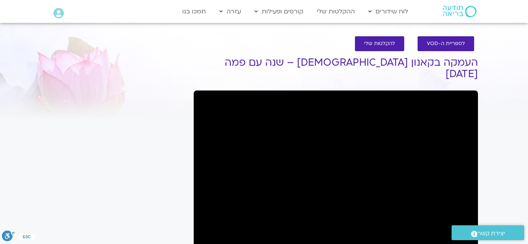 This screenshot has height=244, width=528. I want to click on a: יצירת קשר, so click(488, 233).